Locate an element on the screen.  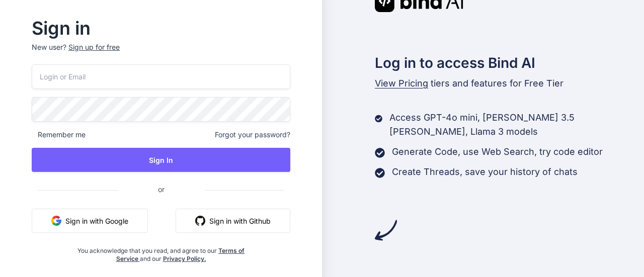
img: arrow is located at coordinates (386, 230).